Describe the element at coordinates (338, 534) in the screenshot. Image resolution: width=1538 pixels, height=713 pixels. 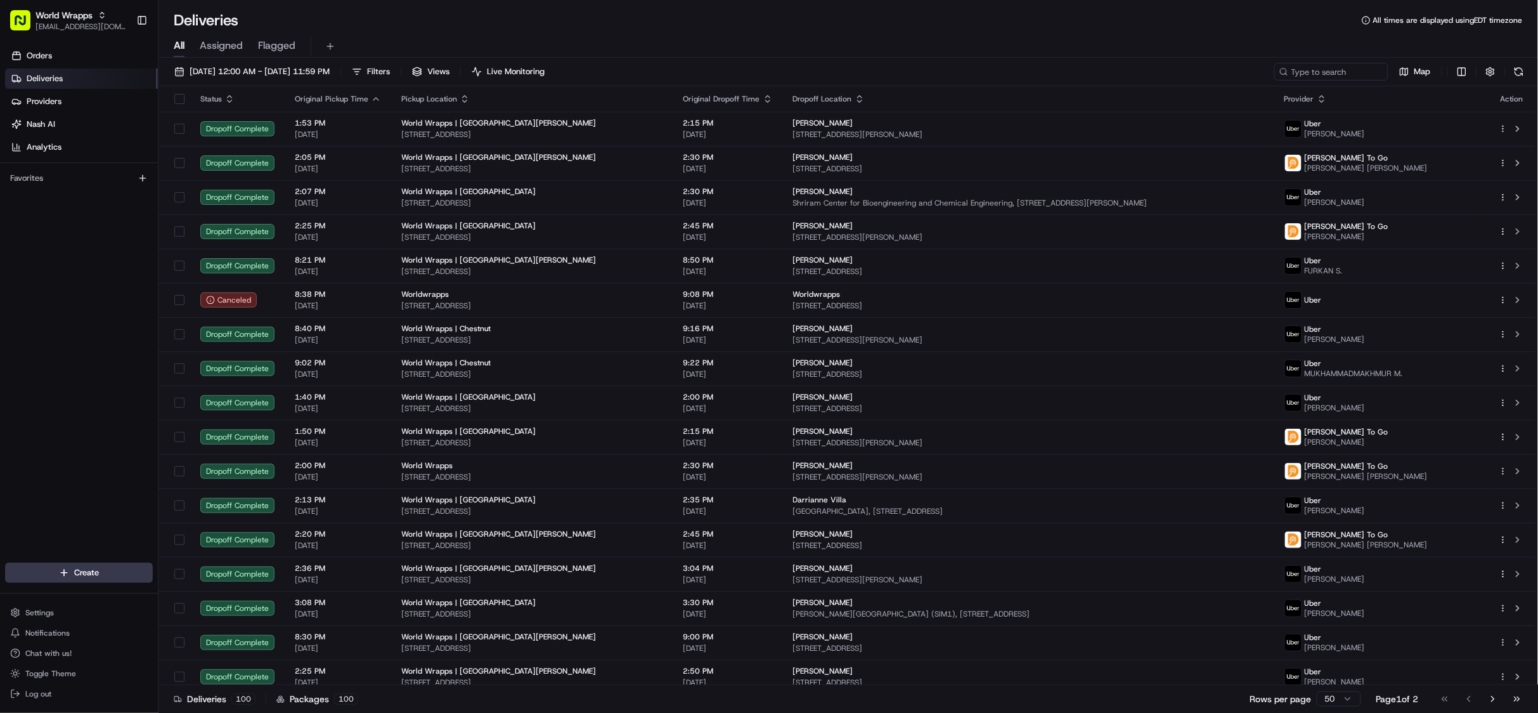
I see `span: 2:20 PM` at that location.